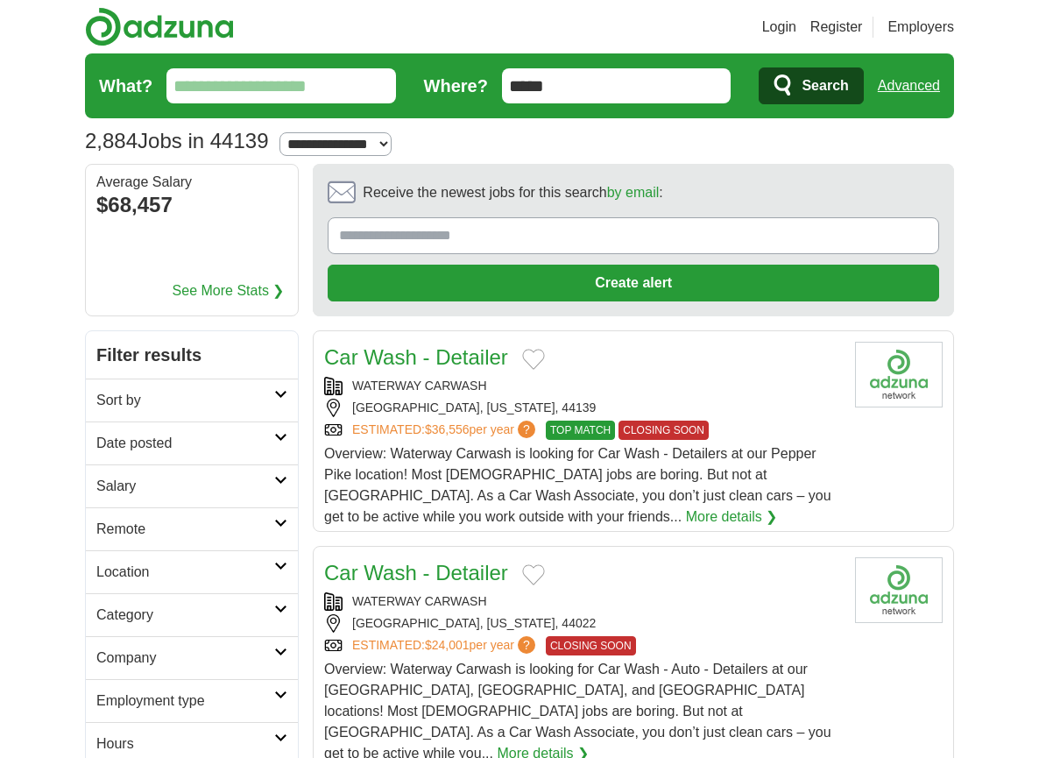 Image resolution: width=1039 pixels, height=758 pixels. Describe the element at coordinates (192, 528) in the screenshot. I see `a: Remote` at that location.